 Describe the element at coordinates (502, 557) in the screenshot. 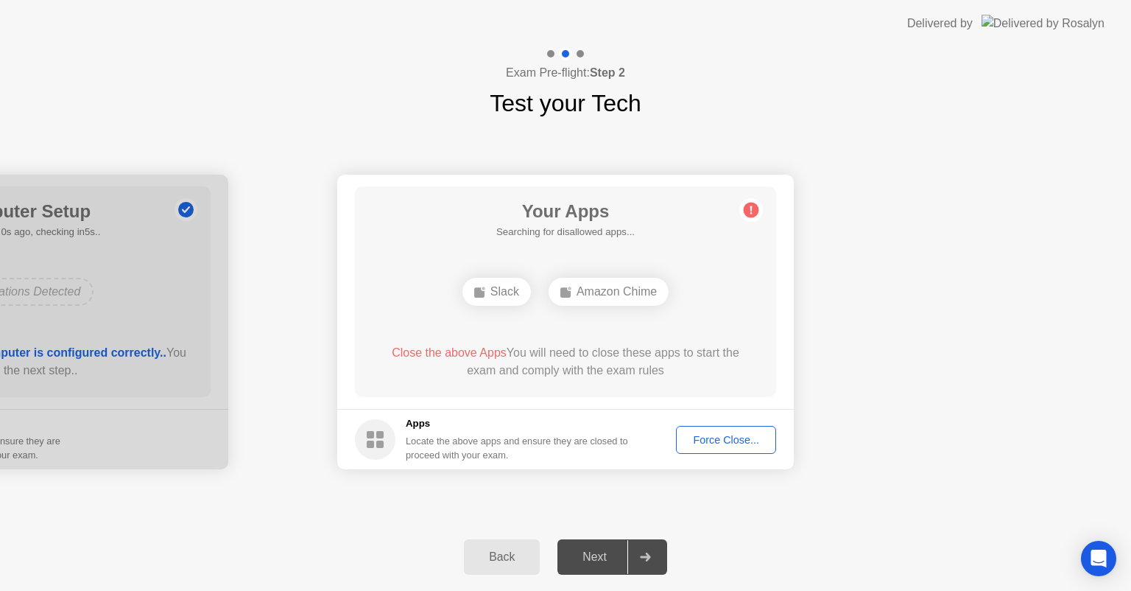

I see `button: Back` at that location.